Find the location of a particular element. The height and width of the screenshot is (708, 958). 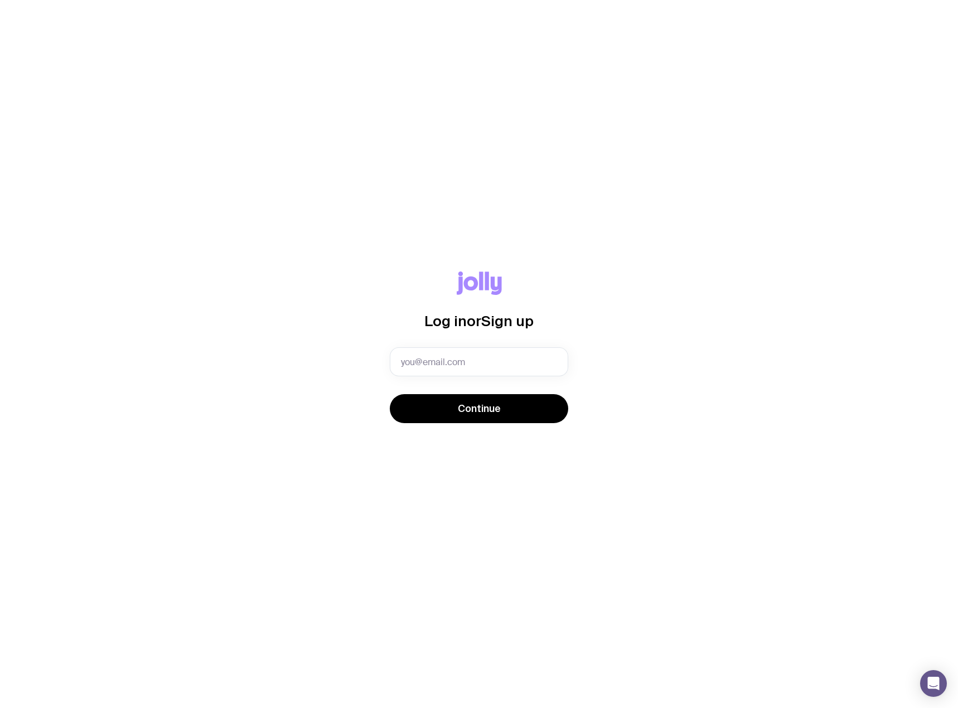

span: Continue is located at coordinates (479, 409).